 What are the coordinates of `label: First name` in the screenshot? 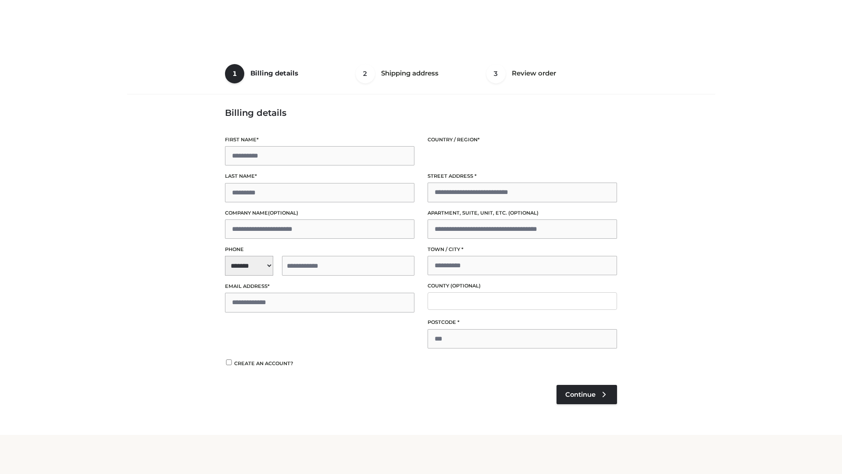 It's located at (320, 139).